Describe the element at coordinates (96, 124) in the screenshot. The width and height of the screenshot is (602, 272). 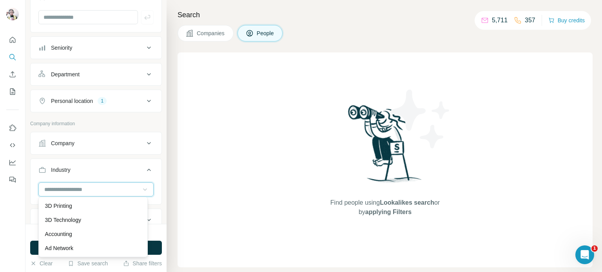
I see `p: Company information` at that location.